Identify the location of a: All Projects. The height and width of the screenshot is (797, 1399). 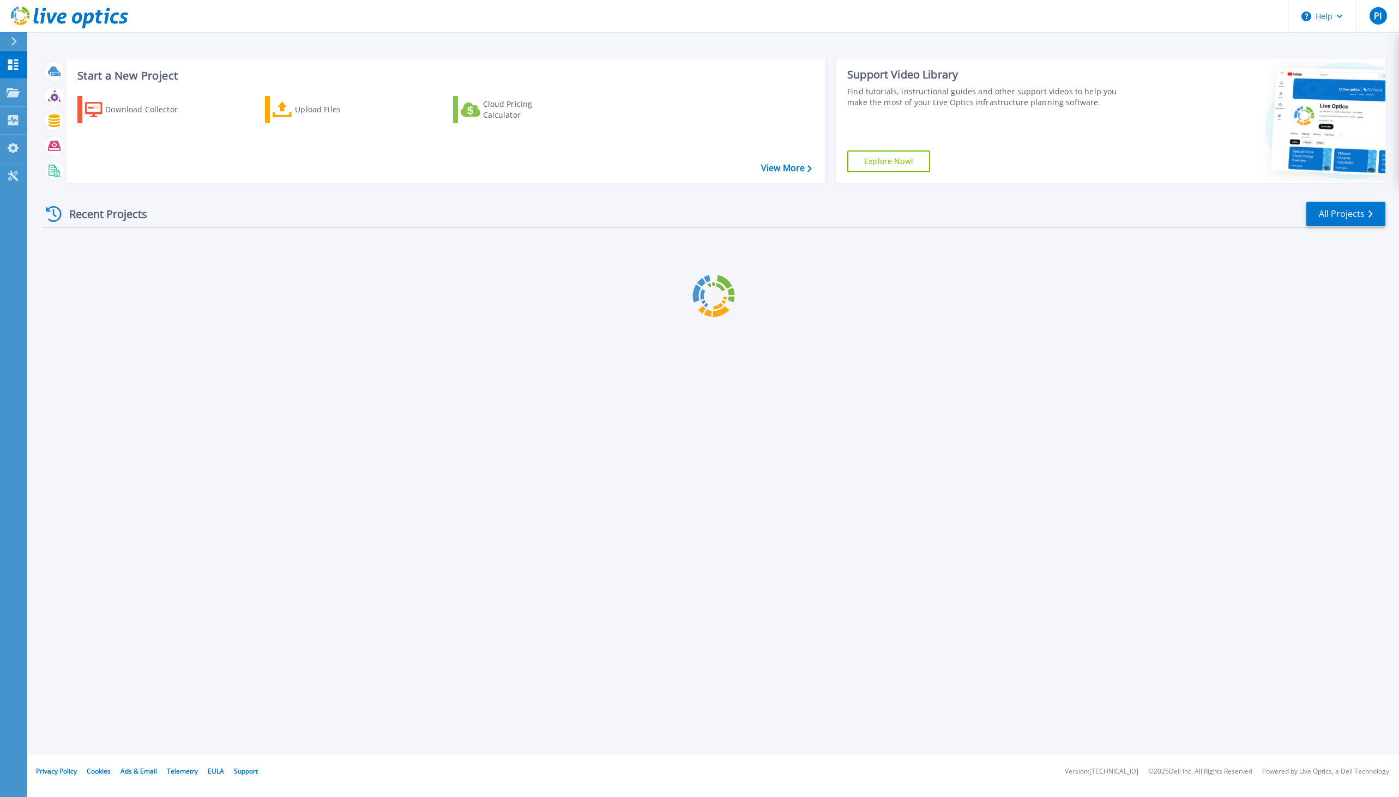
(1346, 214).